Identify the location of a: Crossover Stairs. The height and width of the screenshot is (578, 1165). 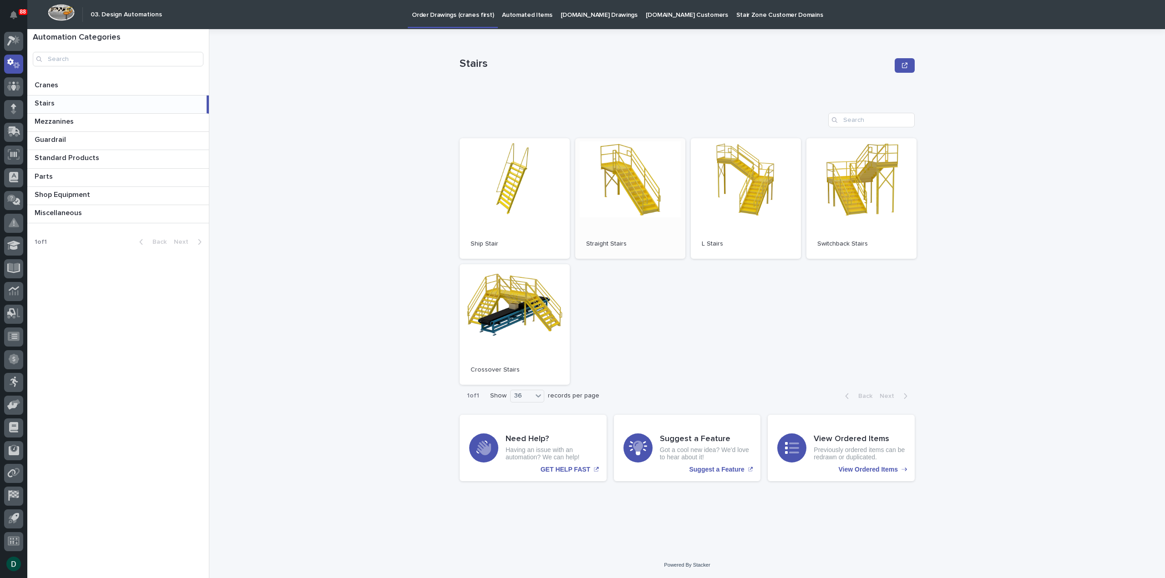
(515, 324).